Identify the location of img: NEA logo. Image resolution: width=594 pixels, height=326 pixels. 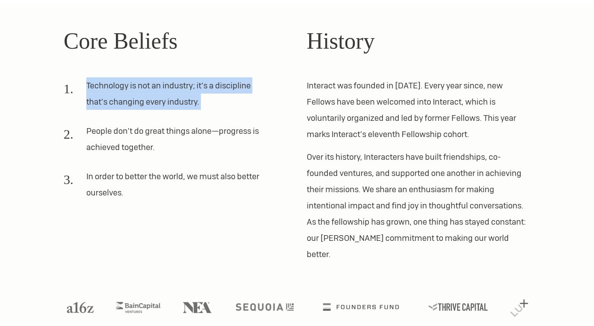
(197, 307).